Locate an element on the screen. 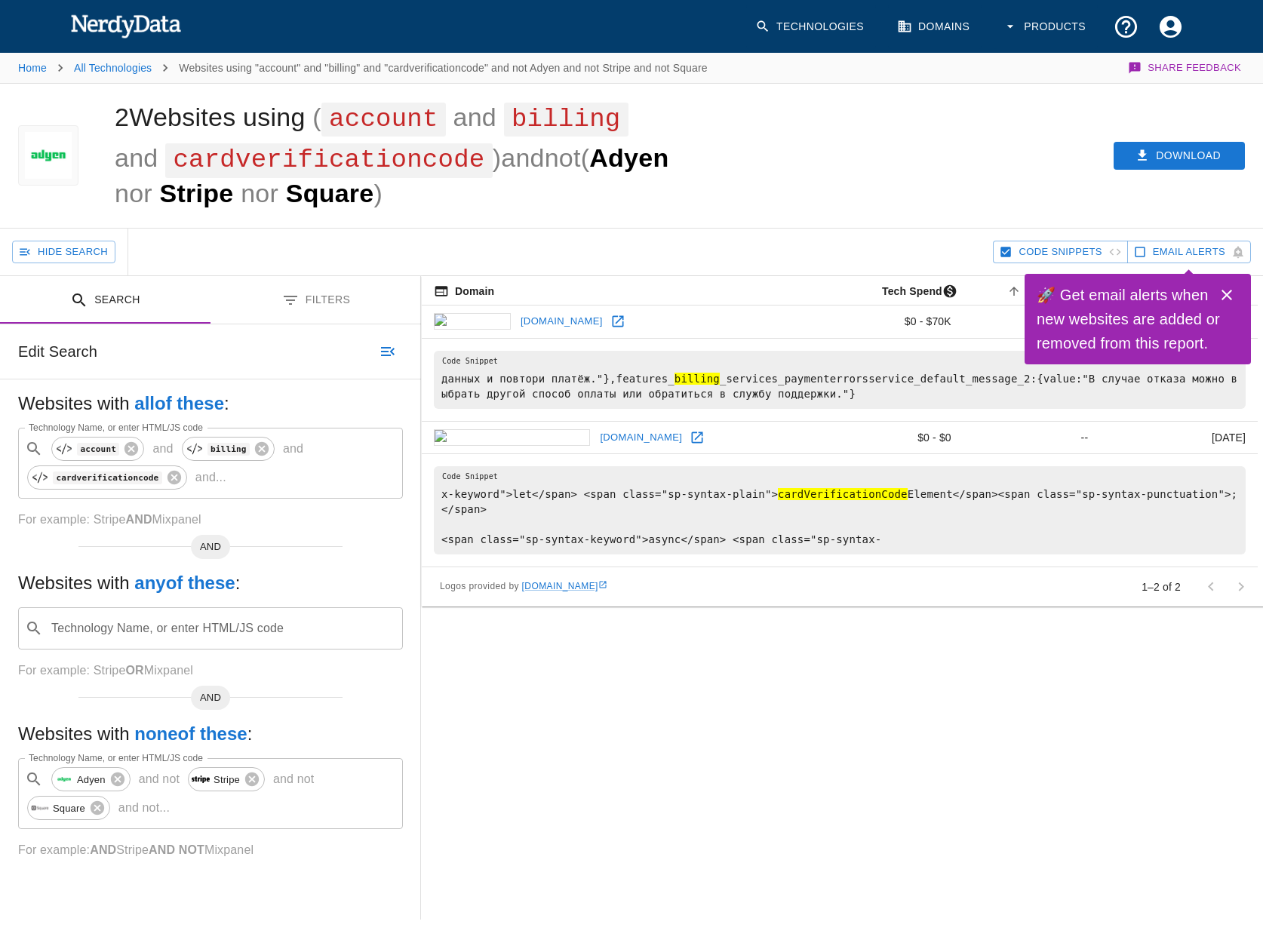 The width and height of the screenshot is (1263, 952). img: "account" and "billing" and "cardverificationcode" and not Adyen and not Stripe and not Square logo is located at coordinates (48, 155).